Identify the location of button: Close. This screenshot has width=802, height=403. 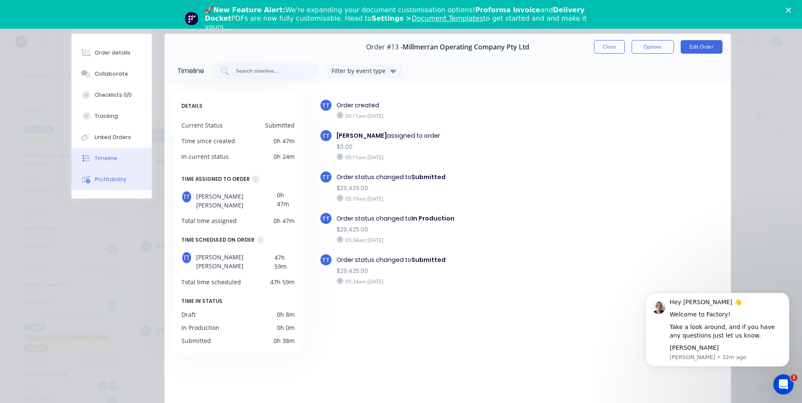
(609, 47).